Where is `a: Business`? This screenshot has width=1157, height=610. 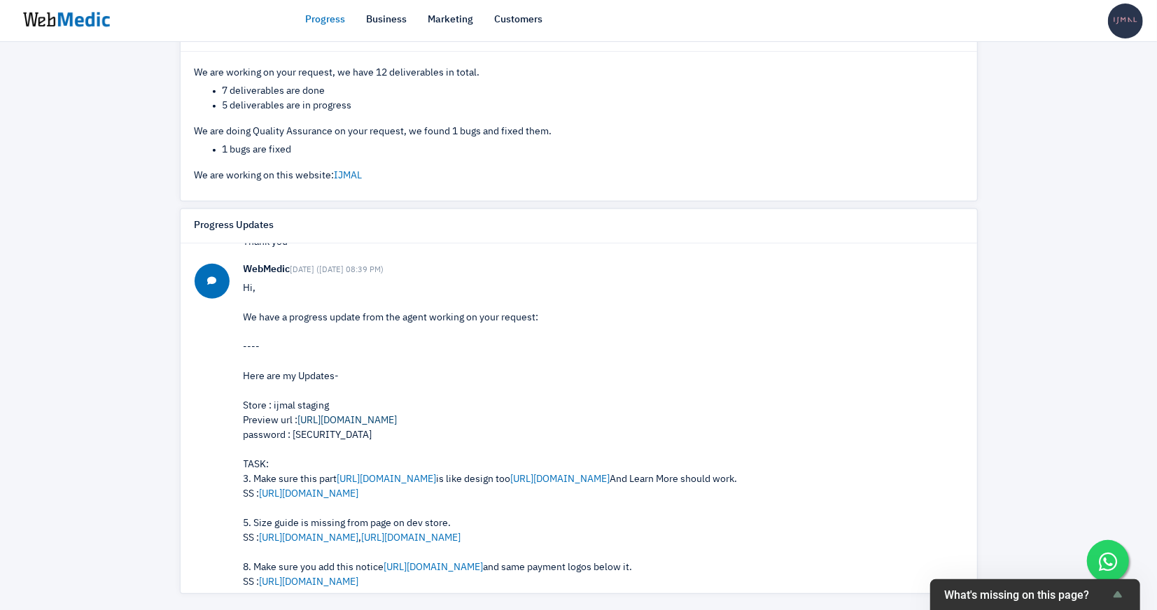 a: Business is located at coordinates (387, 20).